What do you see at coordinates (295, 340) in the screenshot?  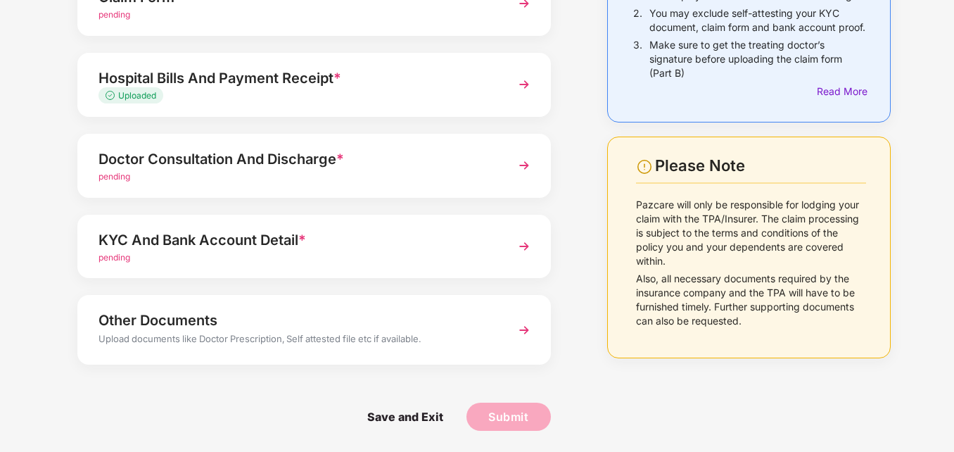 I see `div: Upload documents like Doctor Prescription, Self attested file etc if available.` at bounding box center [295, 340].